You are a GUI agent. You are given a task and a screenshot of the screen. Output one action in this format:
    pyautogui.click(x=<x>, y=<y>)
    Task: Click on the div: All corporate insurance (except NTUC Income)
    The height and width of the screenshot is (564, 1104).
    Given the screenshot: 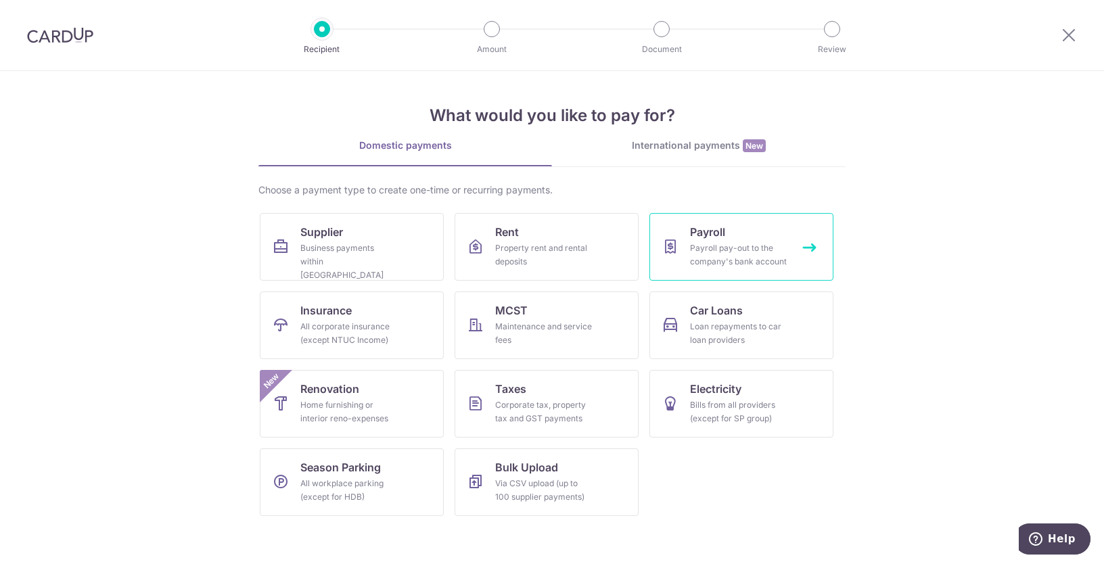 What is the action you would take?
    pyautogui.click(x=349, y=333)
    